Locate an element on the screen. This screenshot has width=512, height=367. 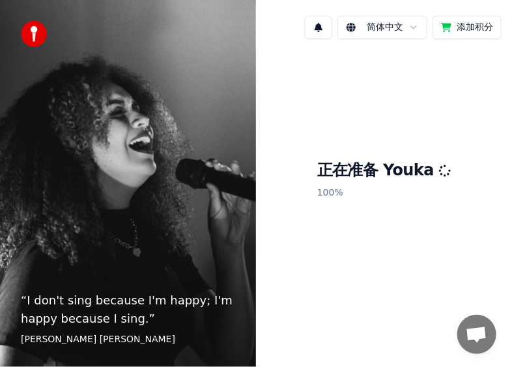
h1: 正在准备 Youka is located at coordinates (384, 171).